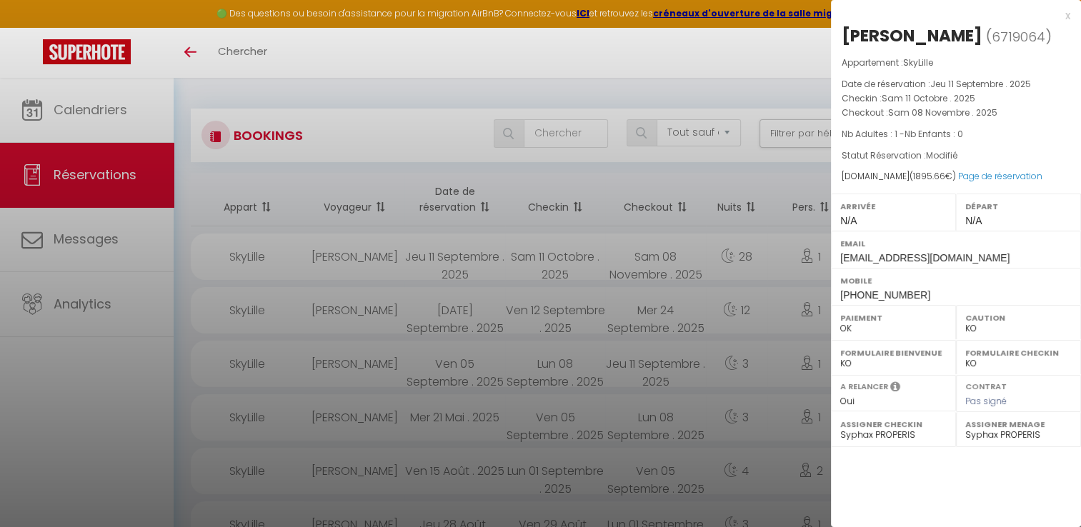  I want to click on span: Nb Enfants : 0, so click(934, 134).